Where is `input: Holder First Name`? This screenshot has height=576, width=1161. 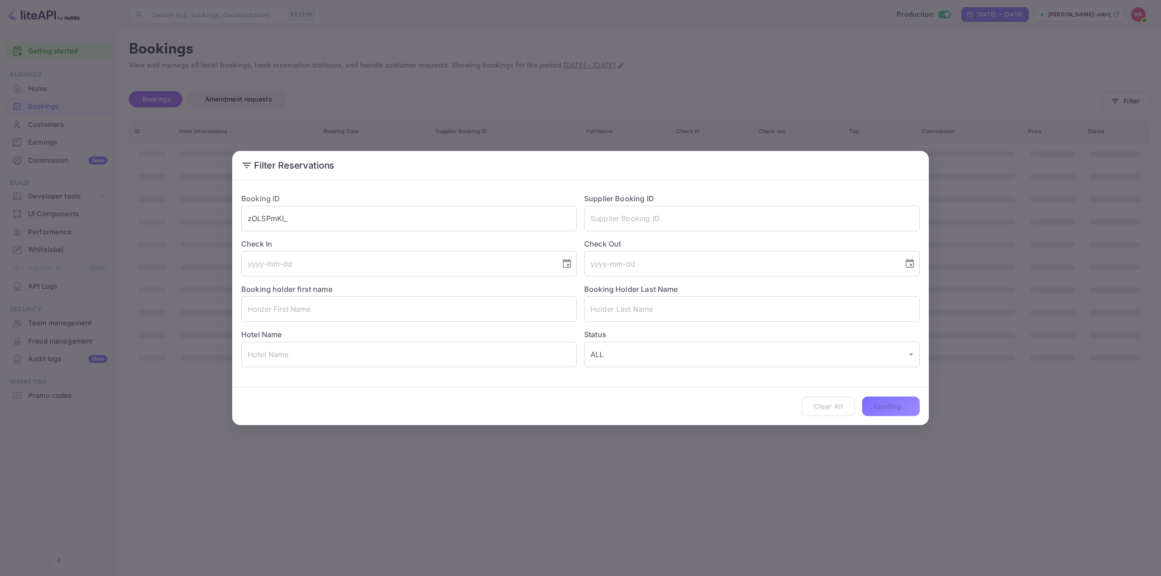 input: Holder First Name is located at coordinates (409, 309).